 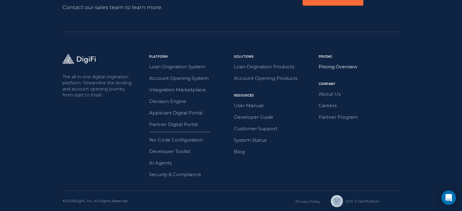 What do you see at coordinates (274, 128) in the screenshot?
I see `a: Customer Support` at bounding box center [274, 128].